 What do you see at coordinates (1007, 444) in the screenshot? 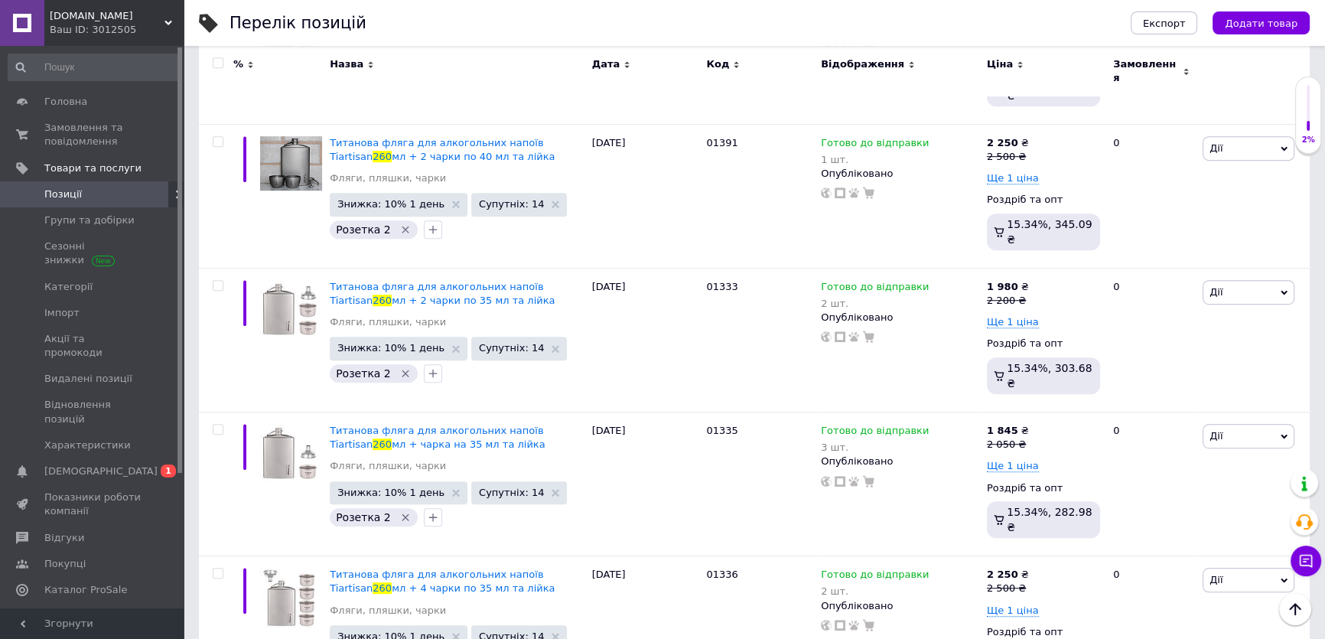
I see `div: 2 050 ₴` at bounding box center [1007, 444].